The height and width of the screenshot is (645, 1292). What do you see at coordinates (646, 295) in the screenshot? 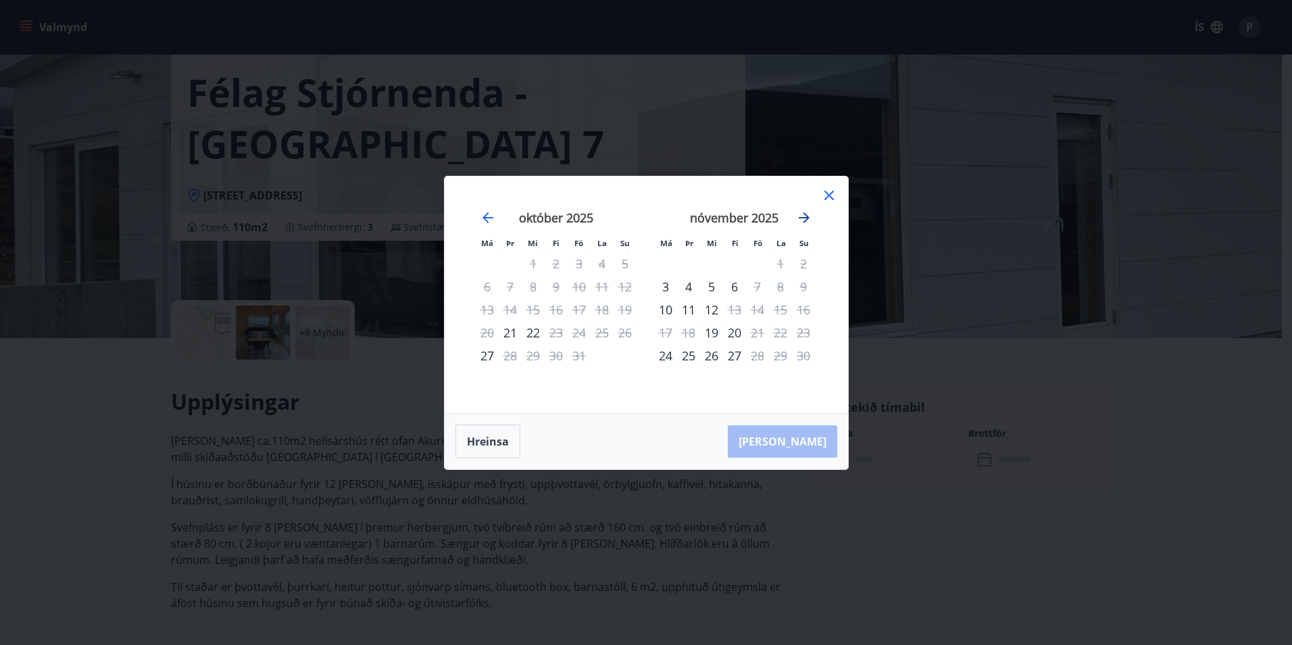
I see `div: Calendar` at bounding box center [646, 295].